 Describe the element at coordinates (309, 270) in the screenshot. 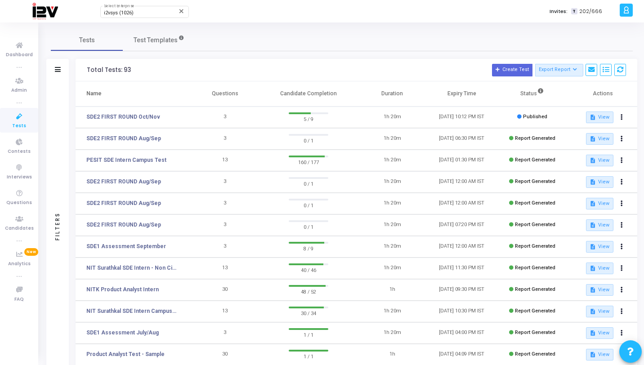

I see `span: 40 / 46` at that location.